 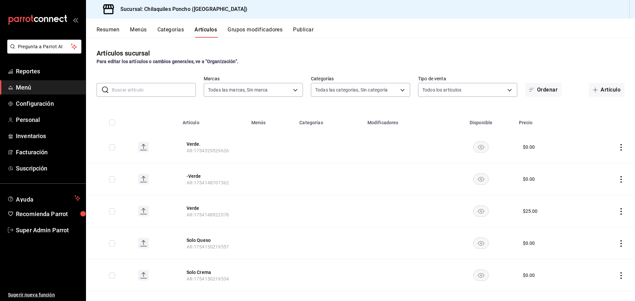 What do you see at coordinates (272, 121) in the screenshot?
I see `th: Menús` at bounding box center [272, 121].